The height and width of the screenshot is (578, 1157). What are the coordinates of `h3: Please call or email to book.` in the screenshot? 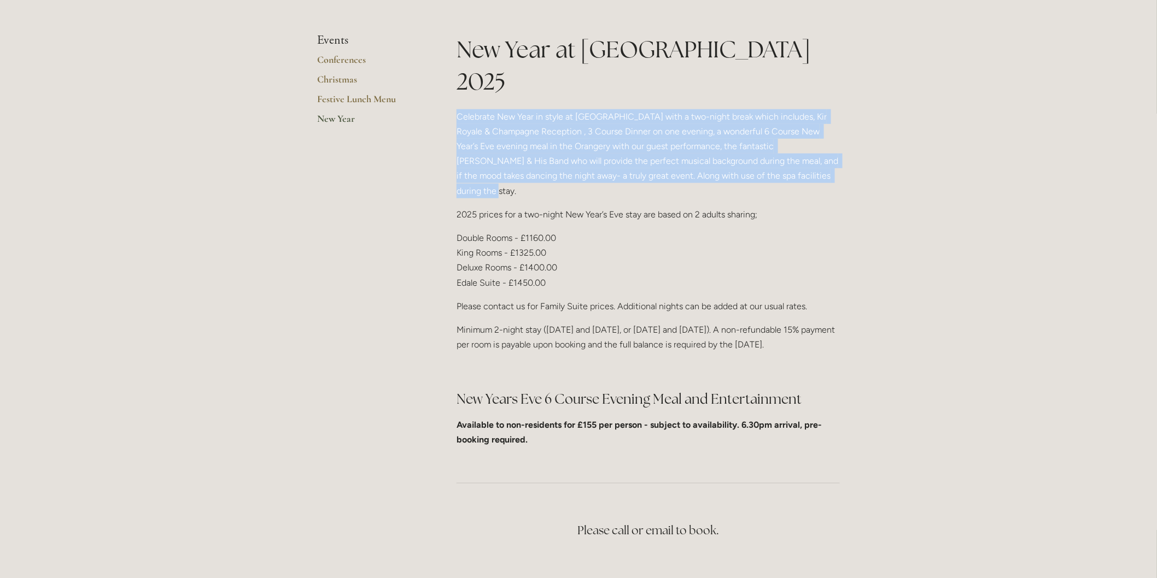 It's located at (648, 531).